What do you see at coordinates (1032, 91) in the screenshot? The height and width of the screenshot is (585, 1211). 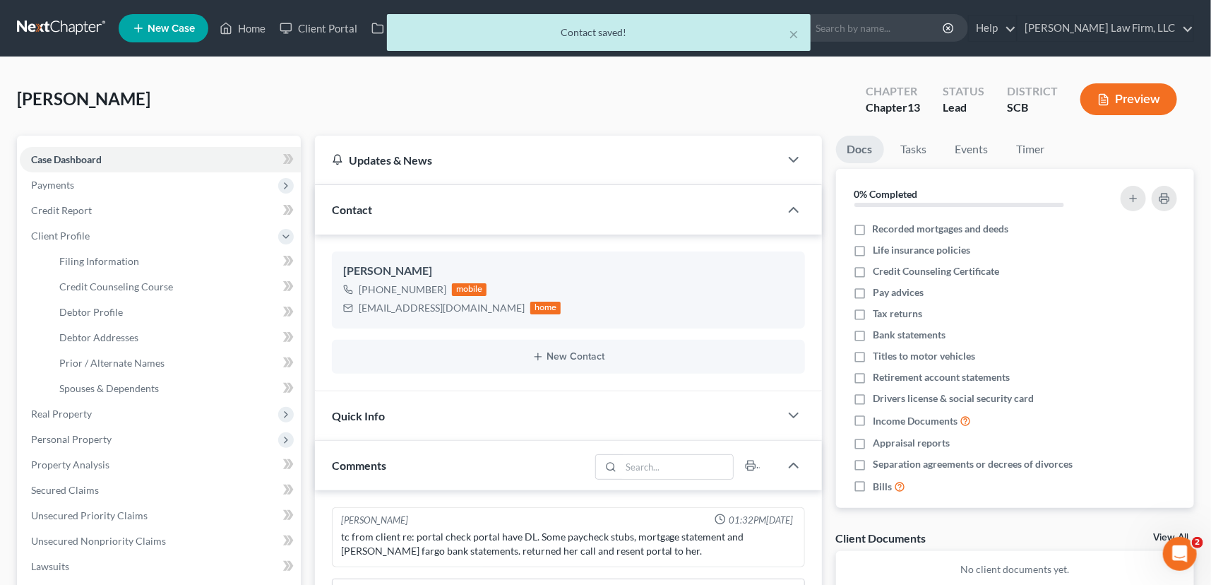 I see `div: District` at bounding box center [1032, 91].